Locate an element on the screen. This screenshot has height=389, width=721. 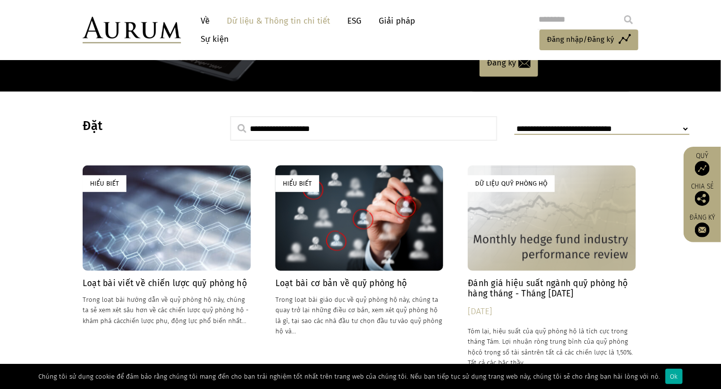
h4: Loạt bài viết về chiến lược quỹ phòng hộ is located at coordinates (167, 283).